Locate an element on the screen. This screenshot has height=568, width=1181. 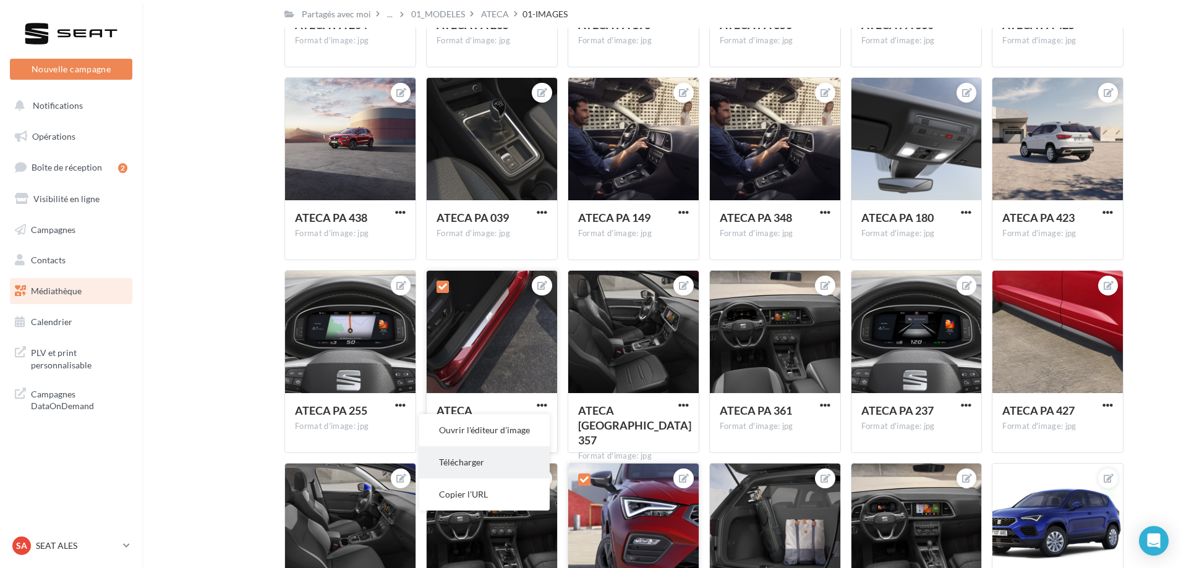
a: Campagnes is located at coordinates (71, 230).